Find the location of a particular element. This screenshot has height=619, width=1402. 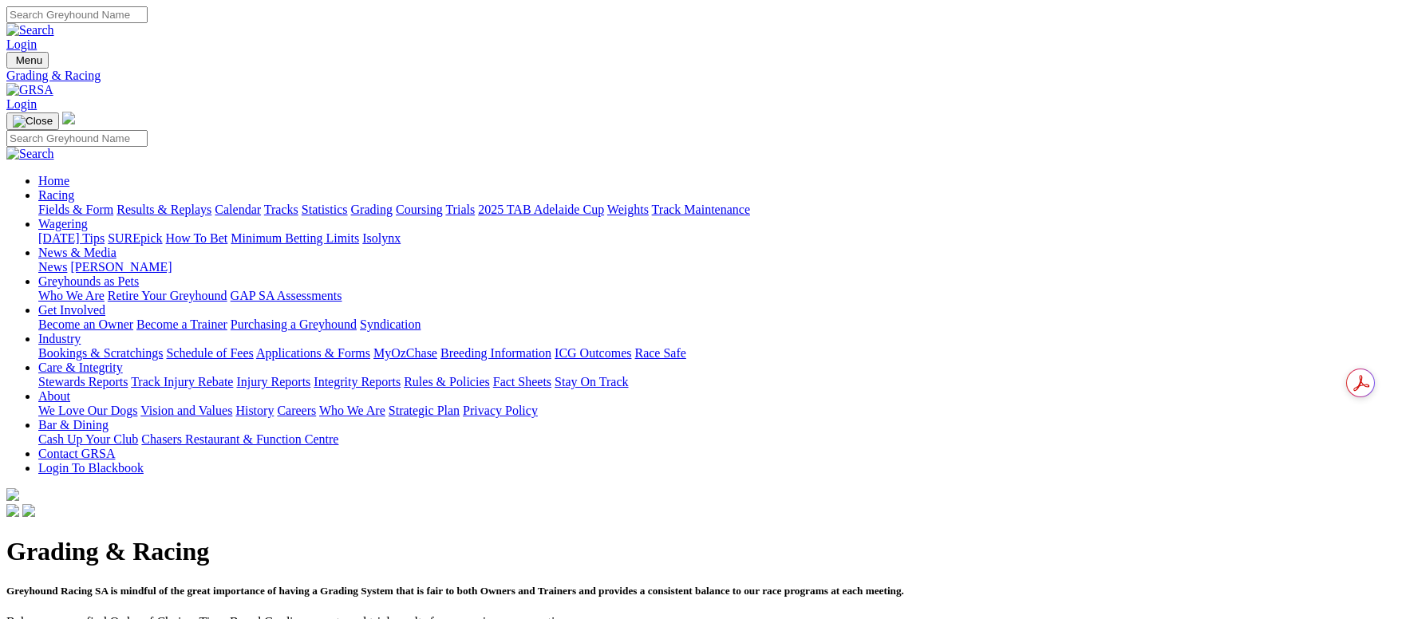

a: MyOzChase is located at coordinates (405, 353).